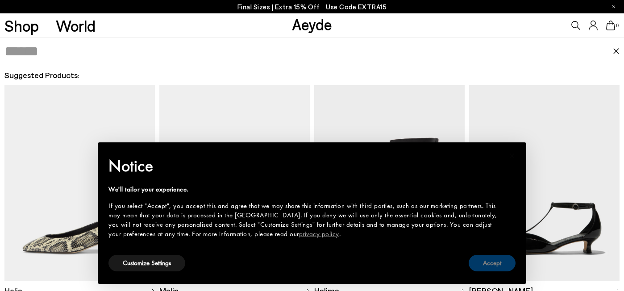 This screenshot has height=291, width=624. Describe the element at coordinates (356, 7) in the screenshot. I see `span: Navigate to /collections/ss25-final-sizes` at that location.